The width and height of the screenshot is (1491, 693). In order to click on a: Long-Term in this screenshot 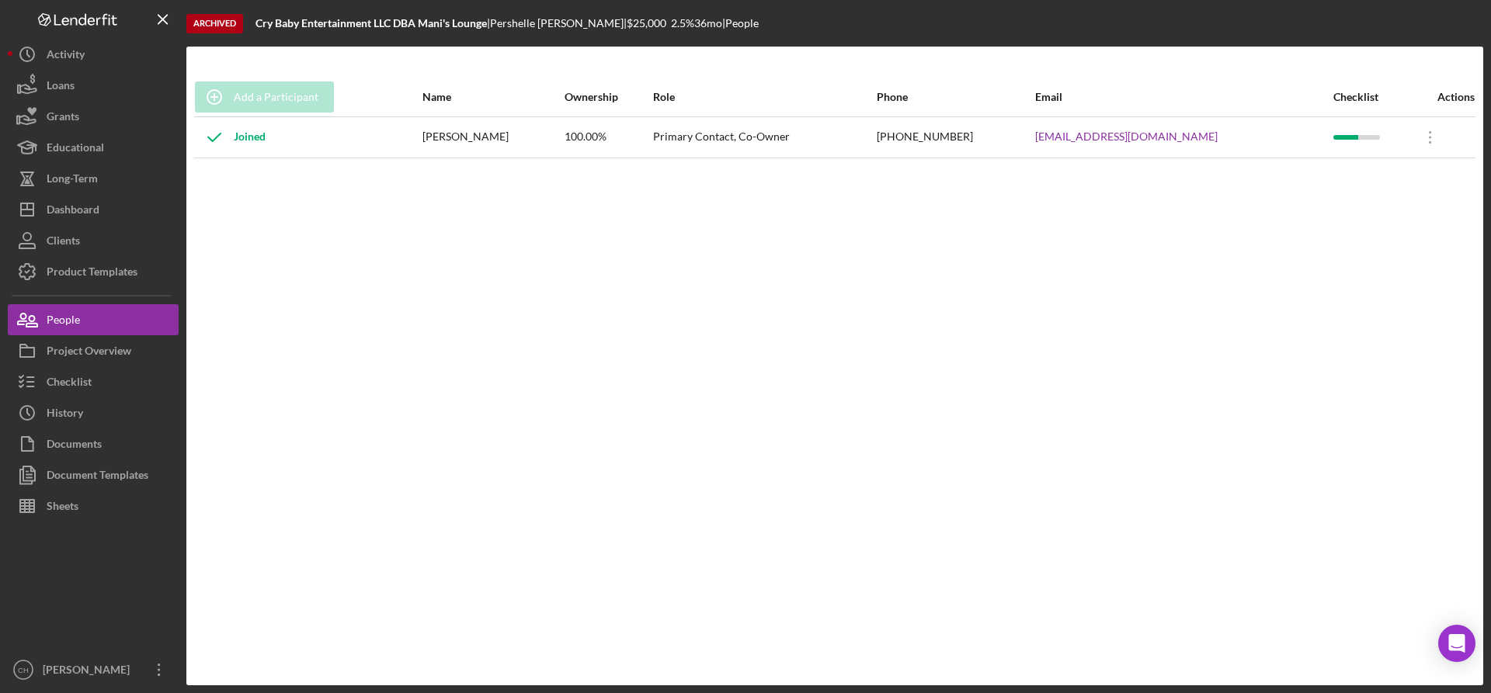, I will do `click(93, 179)`.